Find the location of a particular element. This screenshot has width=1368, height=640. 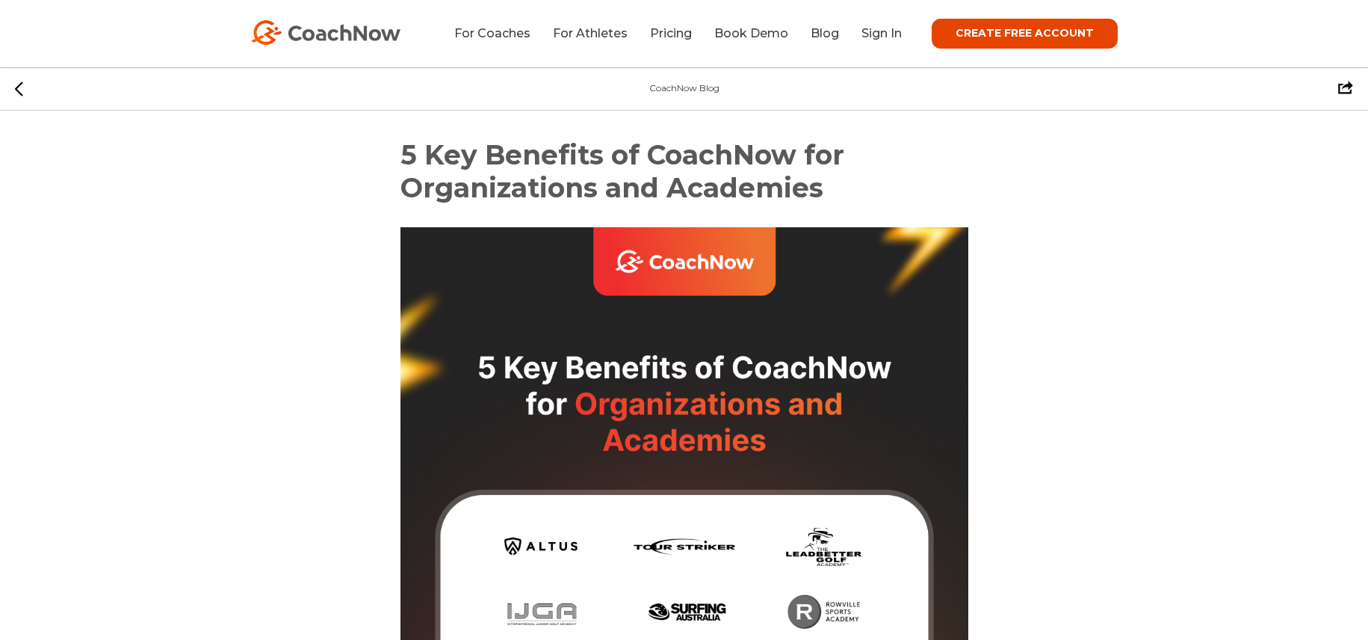

img: CoachNow Logo is located at coordinates (326, 32).